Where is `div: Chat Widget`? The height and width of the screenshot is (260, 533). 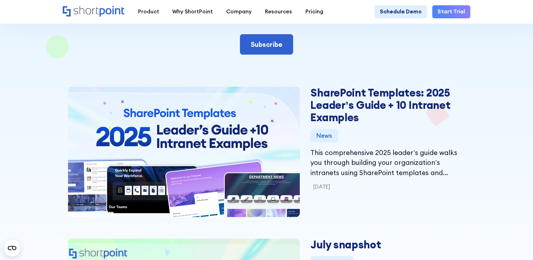 div: Chat Widget is located at coordinates (470, 219).